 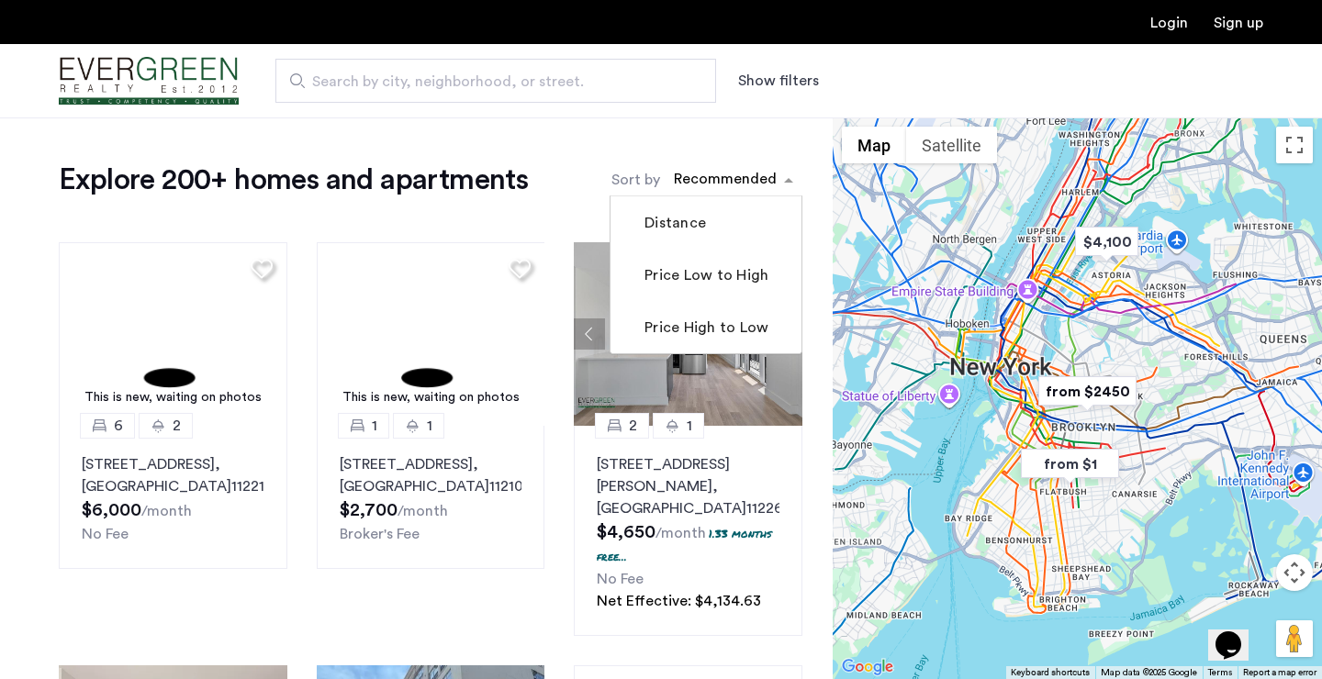 What do you see at coordinates (118, 426) in the screenshot?
I see `span: 6` at bounding box center [118, 426].